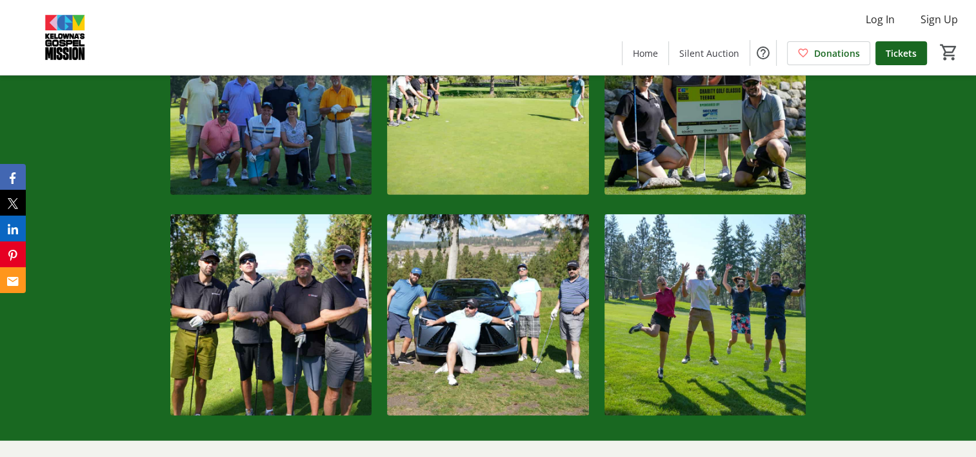 This screenshot has height=457, width=976. I want to click on img: Kelowna's Gospel Mission's Logo, so click(65, 37).